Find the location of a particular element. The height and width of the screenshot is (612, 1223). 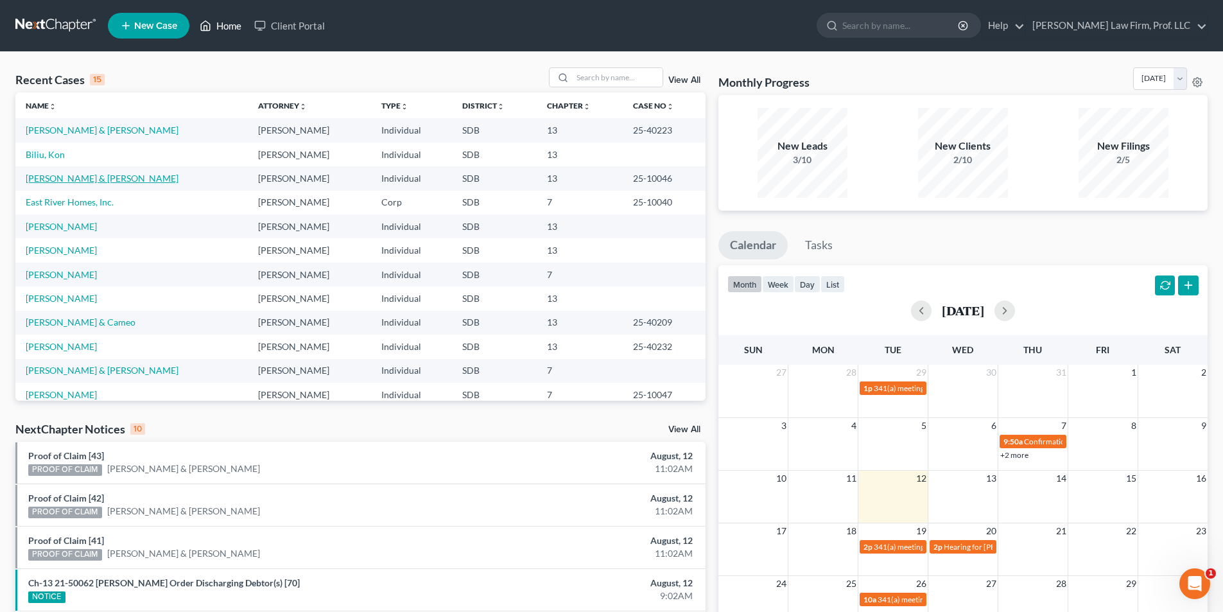

td: 25-40232 is located at coordinates (664, 346).